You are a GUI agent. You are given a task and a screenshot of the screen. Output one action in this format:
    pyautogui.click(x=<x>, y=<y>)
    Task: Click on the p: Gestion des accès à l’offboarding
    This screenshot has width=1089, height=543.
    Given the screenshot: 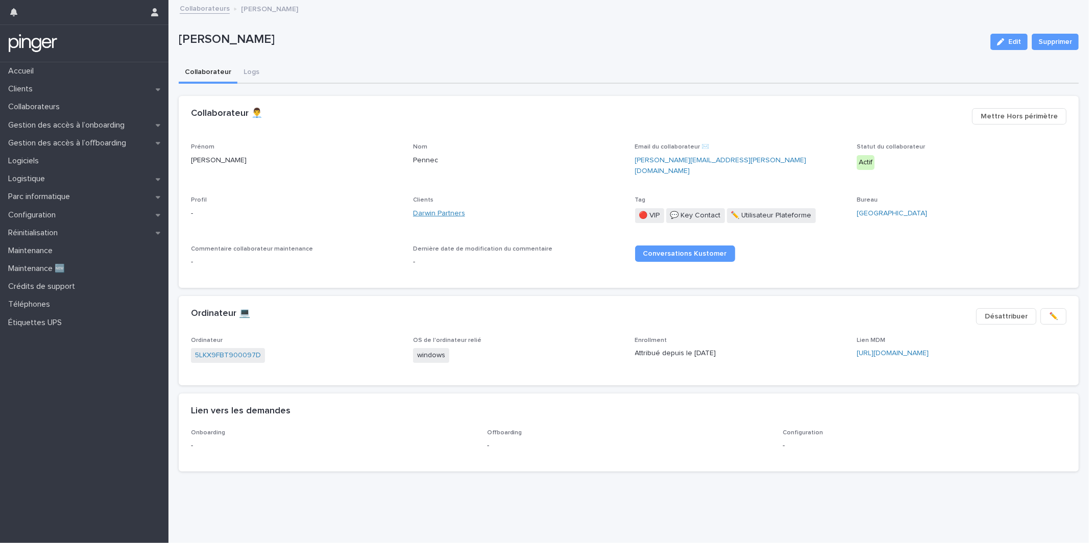 What is the action you would take?
    pyautogui.click(x=69, y=143)
    